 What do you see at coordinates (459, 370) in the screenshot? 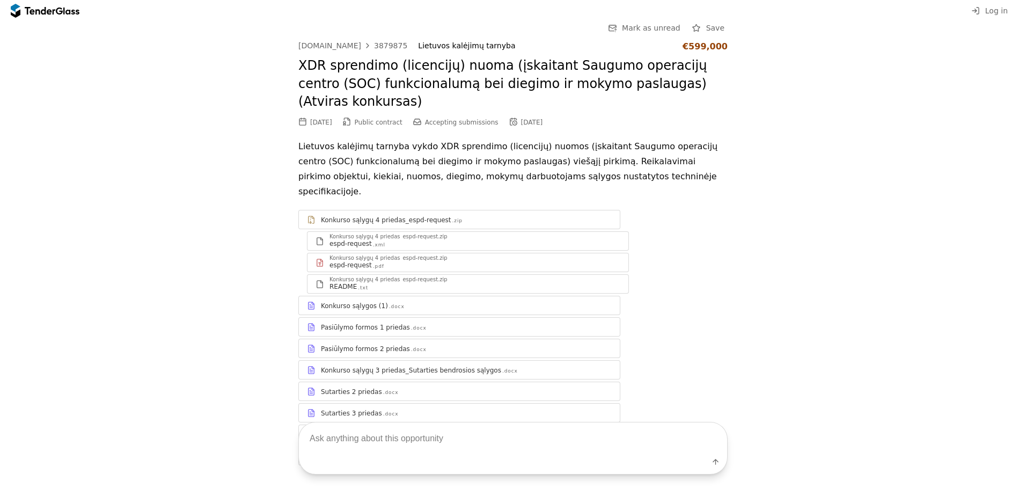
I see `a: Konkurso sąlygų 3 priedas_Sutarties bendrosios sąlygos.docx` at bounding box center [459, 370].